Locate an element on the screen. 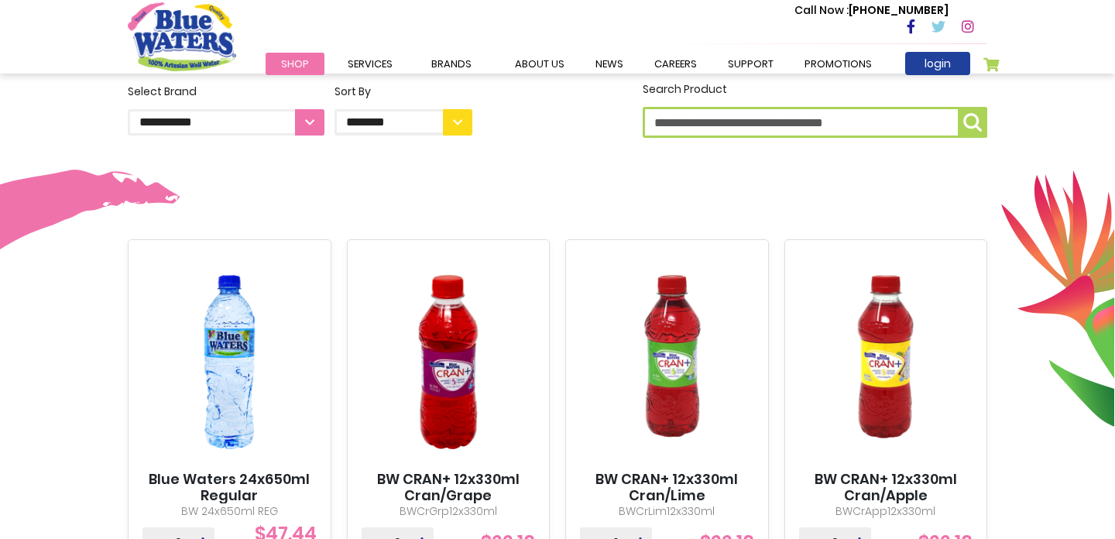  a: careers is located at coordinates (675, 63).